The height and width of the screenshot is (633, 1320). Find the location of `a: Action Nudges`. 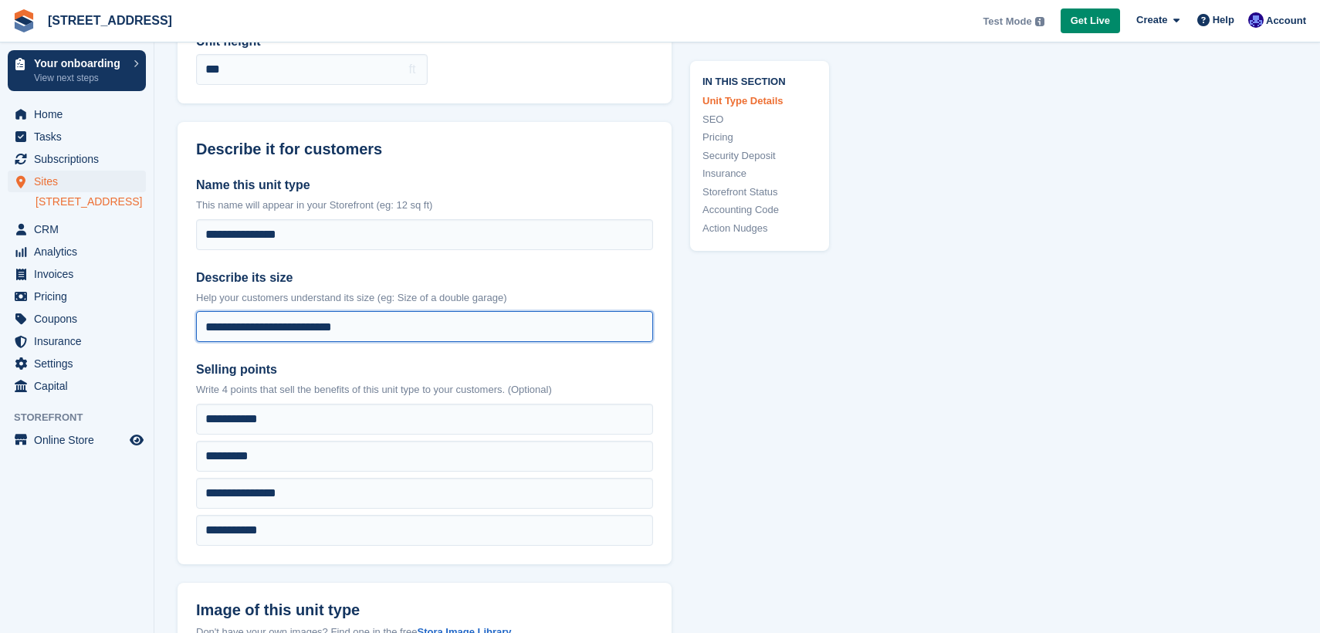

a: Action Nudges is located at coordinates (759, 228).